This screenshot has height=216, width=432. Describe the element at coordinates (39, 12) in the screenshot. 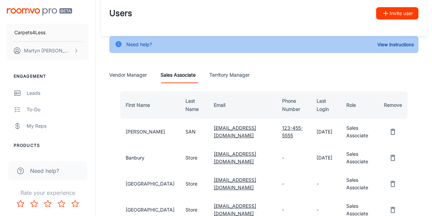

I see `img: Roomvo PRO Beta` at that location.